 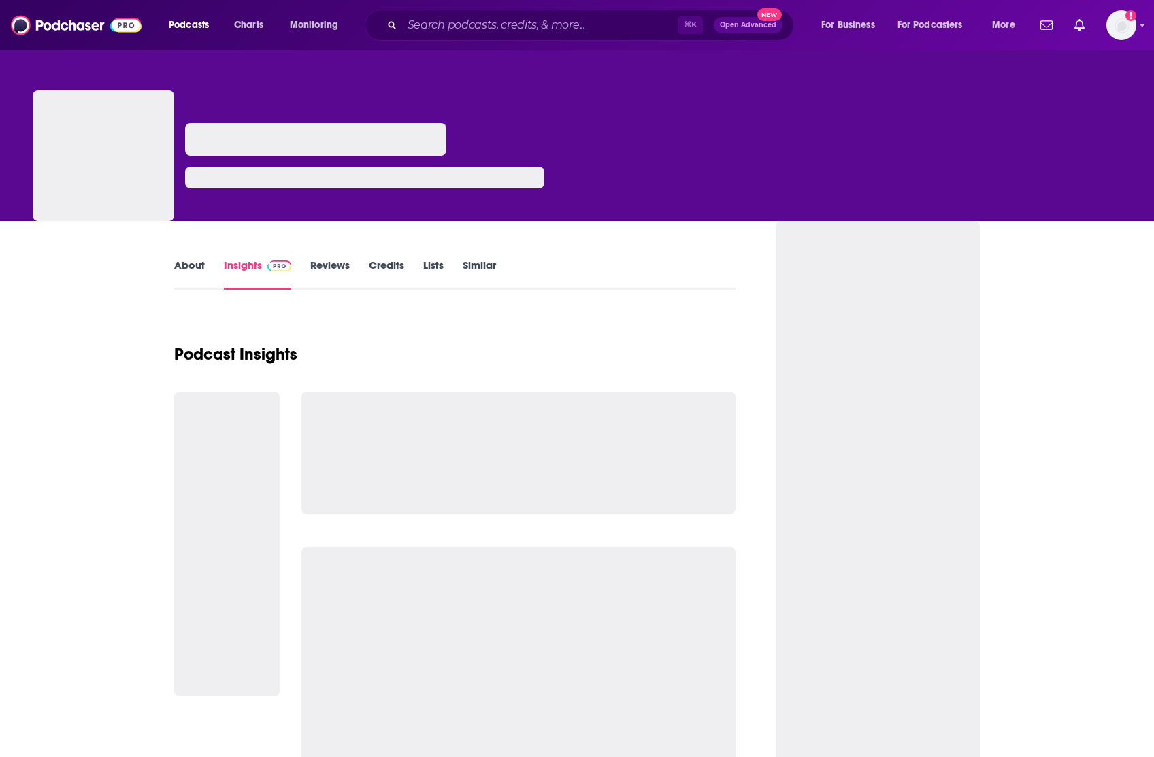 I want to click on span: New, so click(x=770, y=14).